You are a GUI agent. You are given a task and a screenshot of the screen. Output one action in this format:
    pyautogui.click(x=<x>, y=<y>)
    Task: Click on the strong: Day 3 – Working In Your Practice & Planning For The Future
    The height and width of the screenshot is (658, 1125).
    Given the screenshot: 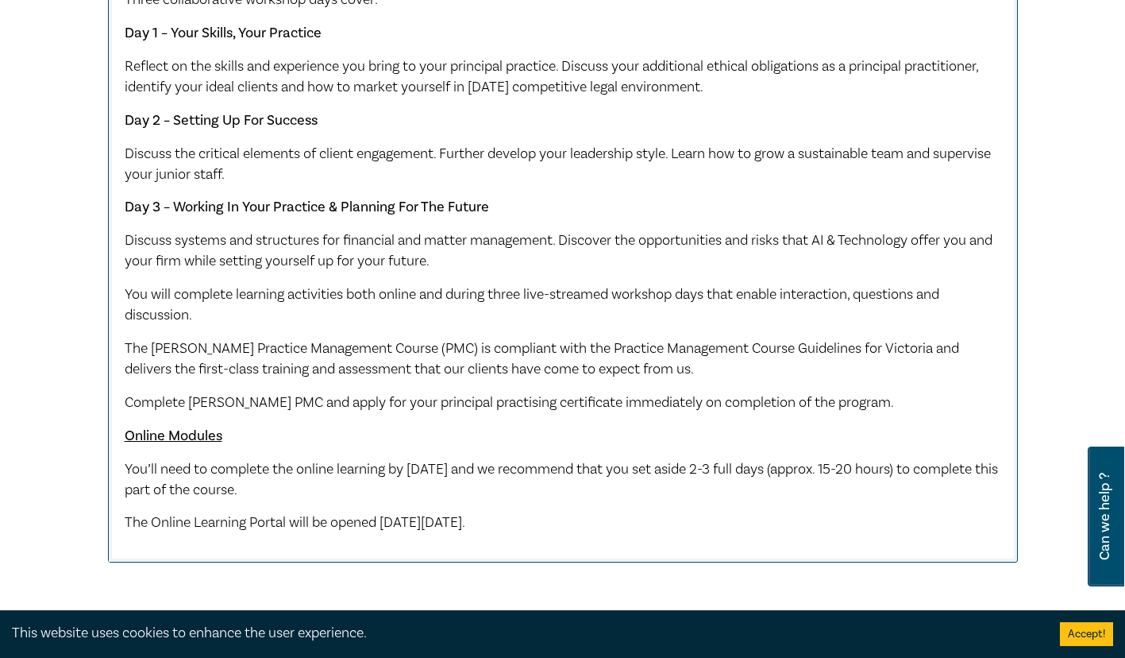 What is the action you would take?
    pyautogui.click(x=307, y=206)
    